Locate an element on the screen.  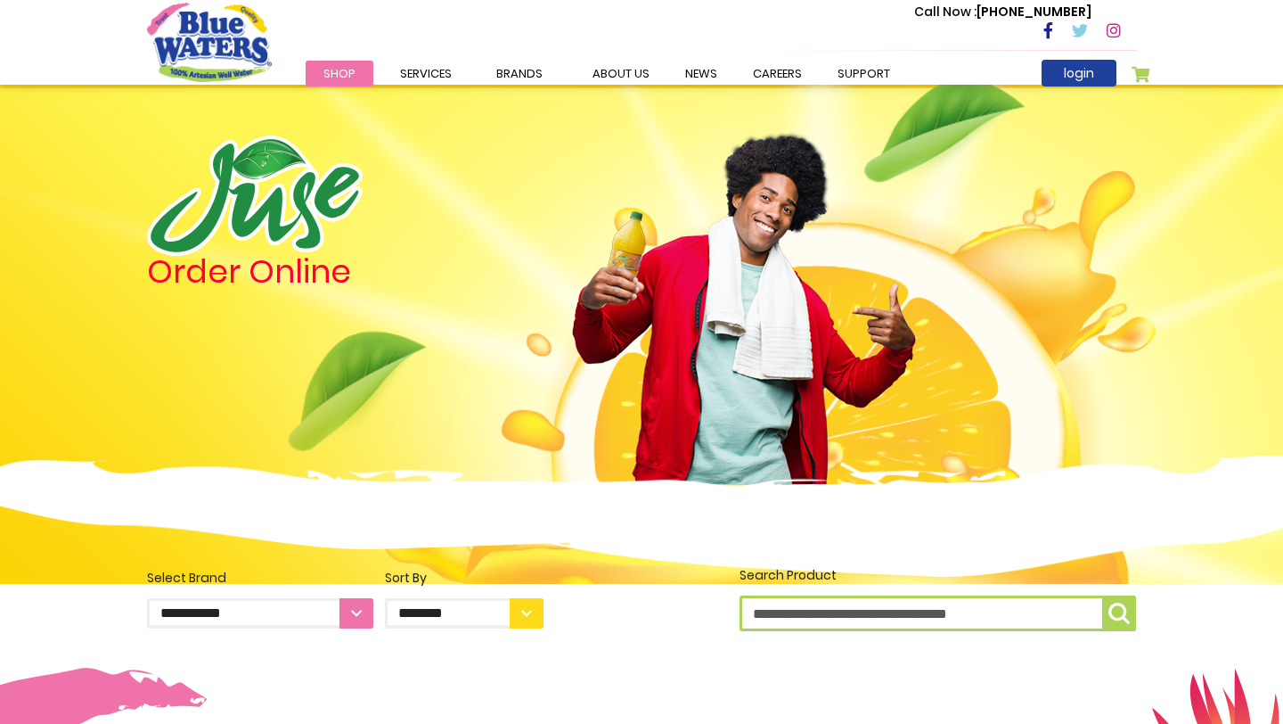
a: Brands is located at coordinates (520, 73).